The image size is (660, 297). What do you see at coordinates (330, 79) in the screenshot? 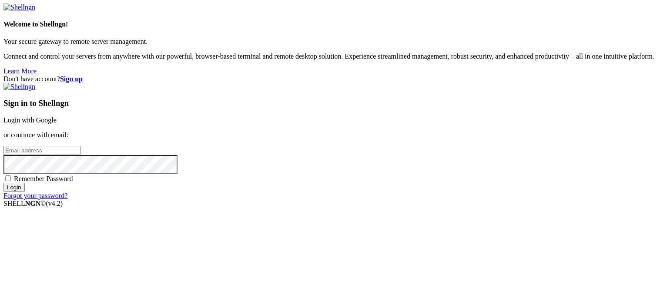
I see `div: Don't have account?` at bounding box center [330, 79].